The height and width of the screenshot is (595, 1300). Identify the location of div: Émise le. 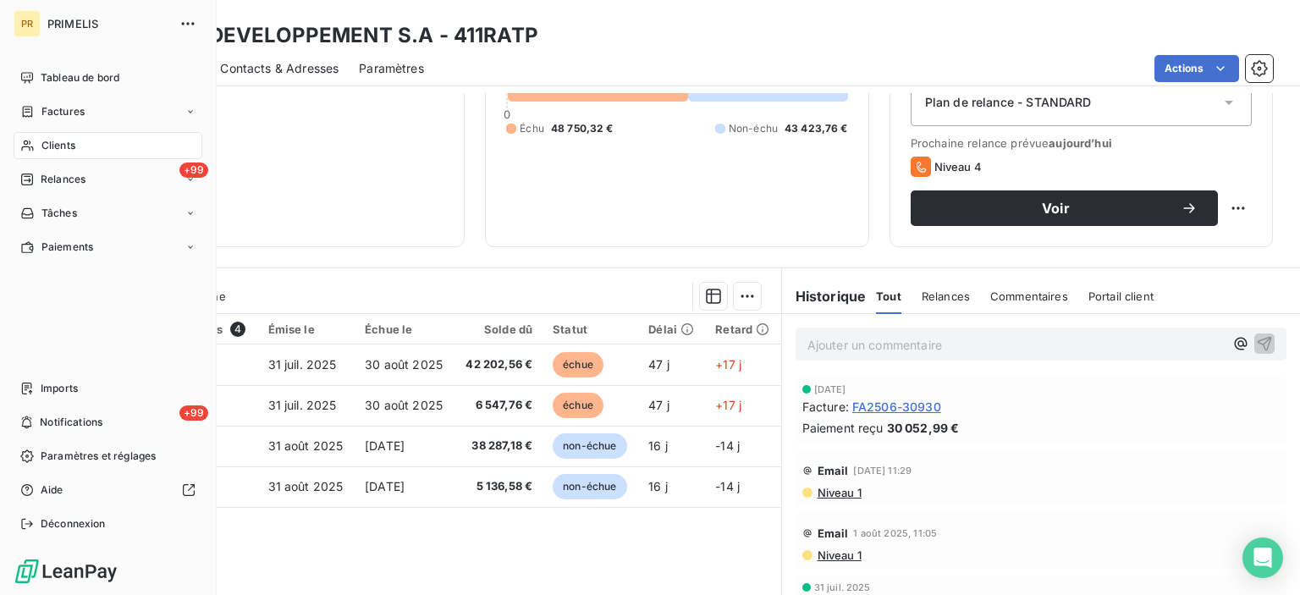
(306, 329).